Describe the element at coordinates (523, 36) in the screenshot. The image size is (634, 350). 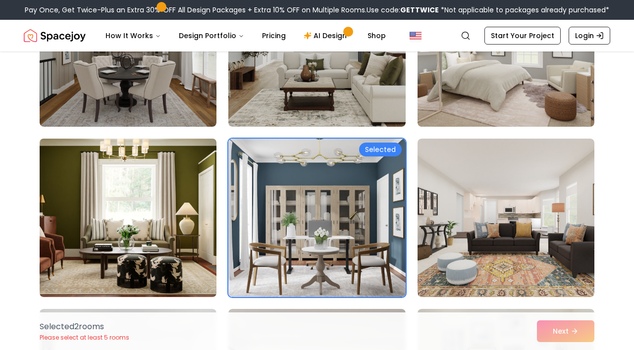
I see `a: Start Your Project` at that location.